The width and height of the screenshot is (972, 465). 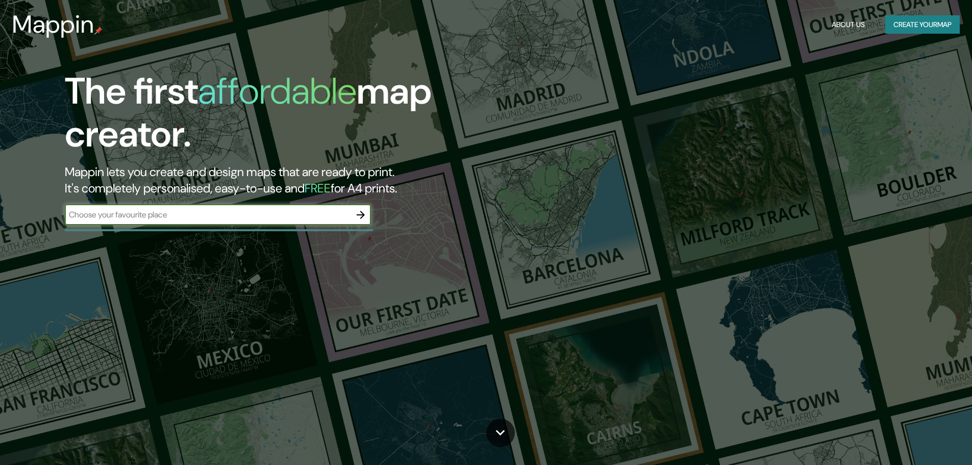 I want to click on h5: FREE, so click(x=317, y=188).